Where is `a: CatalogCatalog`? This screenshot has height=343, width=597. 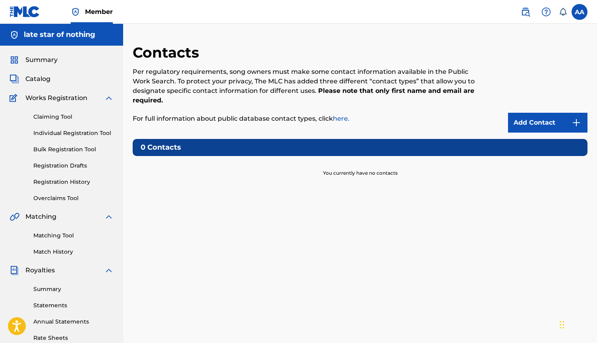
a: CatalogCatalog is located at coordinates (30, 79).